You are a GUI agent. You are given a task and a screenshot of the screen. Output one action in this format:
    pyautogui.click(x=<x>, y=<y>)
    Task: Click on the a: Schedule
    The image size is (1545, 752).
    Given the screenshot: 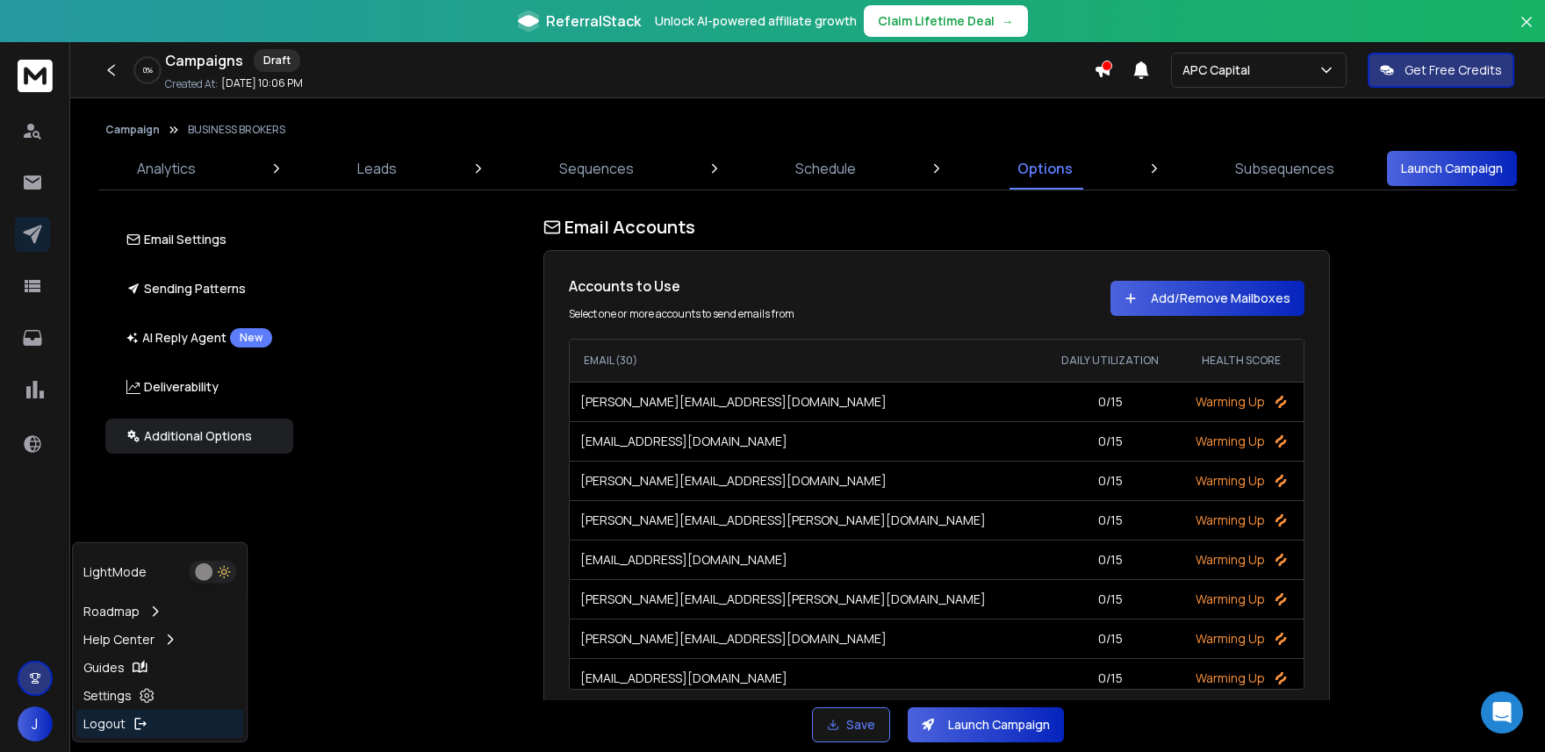 What is the action you would take?
    pyautogui.click(x=825, y=169)
    